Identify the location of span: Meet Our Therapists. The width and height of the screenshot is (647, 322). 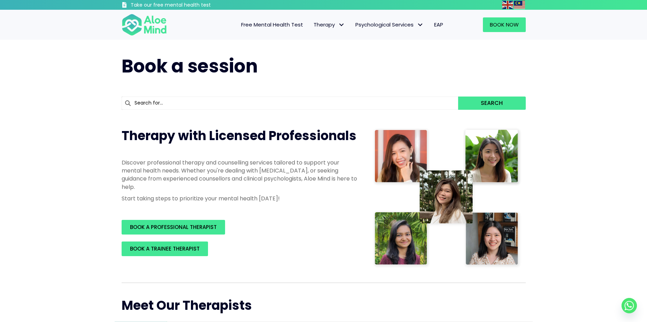
(187, 305).